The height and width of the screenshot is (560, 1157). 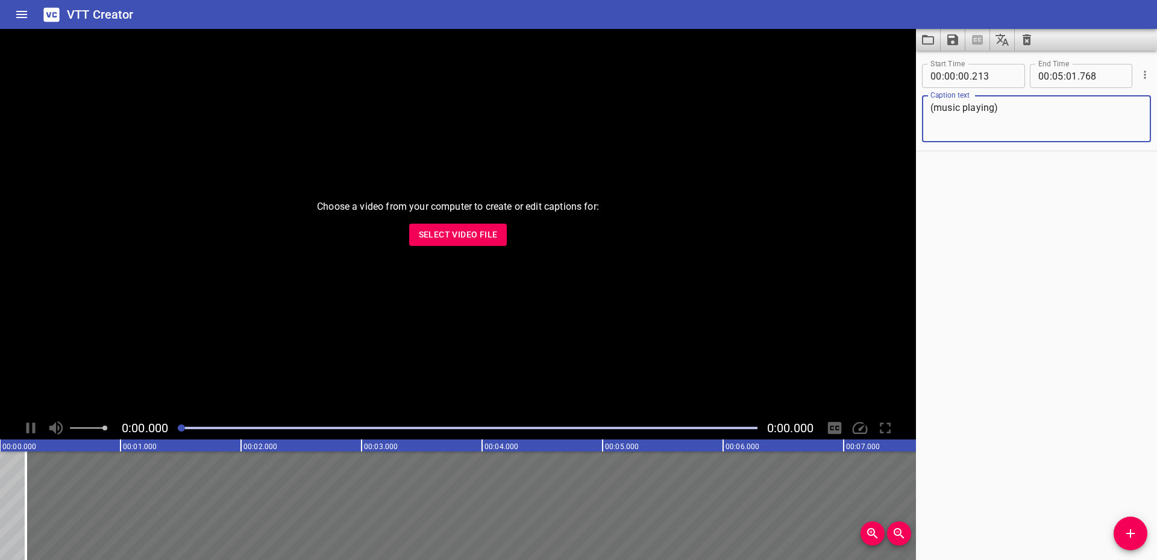 I want to click on text: 00:02.000, so click(x=260, y=447).